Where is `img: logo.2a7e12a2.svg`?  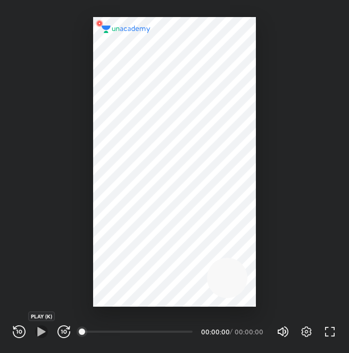 img: logo.2a7e12a2.svg is located at coordinates (126, 29).